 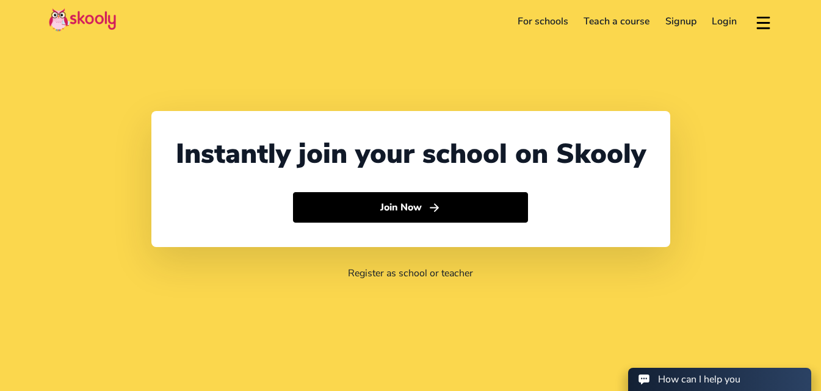 What do you see at coordinates (434, 207) in the screenshot?
I see `ion-icon: arrow forward outline` at bounding box center [434, 207].